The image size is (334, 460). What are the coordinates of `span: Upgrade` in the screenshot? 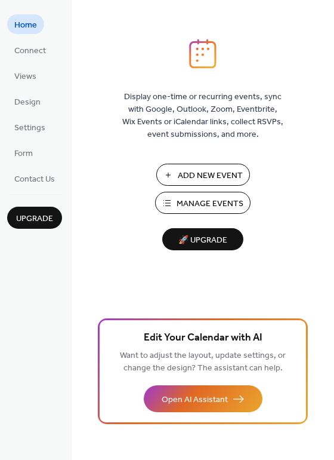 It's located at (35, 218).